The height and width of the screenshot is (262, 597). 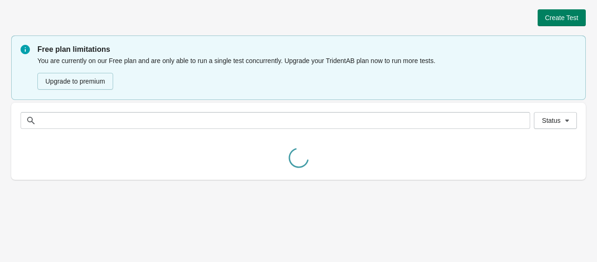 What do you see at coordinates (561, 18) in the screenshot?
I see `span: Create Test` at bounding box center [561, 18].